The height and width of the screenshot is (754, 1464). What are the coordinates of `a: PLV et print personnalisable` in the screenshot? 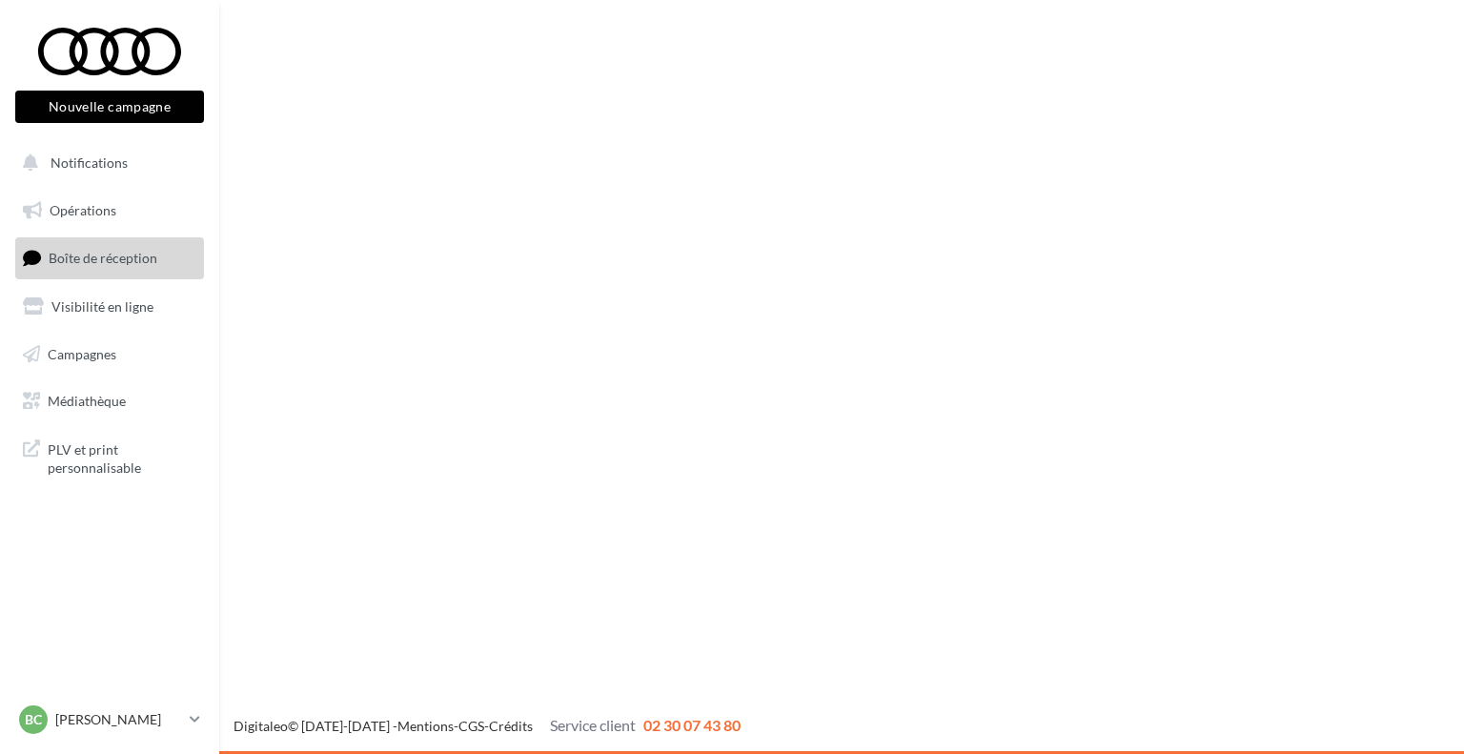 It's located at (110, 456).